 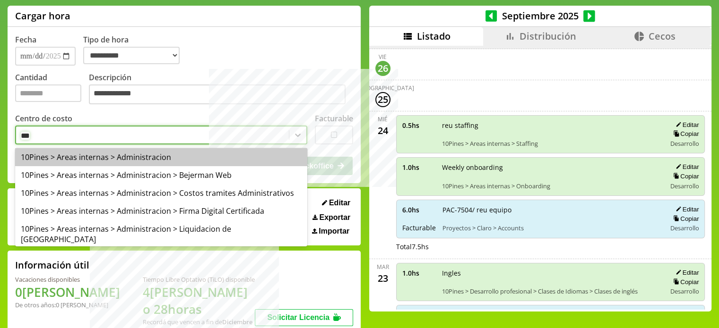 What do you see at coordinates (550, 228) in the screenshot?
I see `span: Proyectos > Claro > Accounts` at bounding box center [550, 228].